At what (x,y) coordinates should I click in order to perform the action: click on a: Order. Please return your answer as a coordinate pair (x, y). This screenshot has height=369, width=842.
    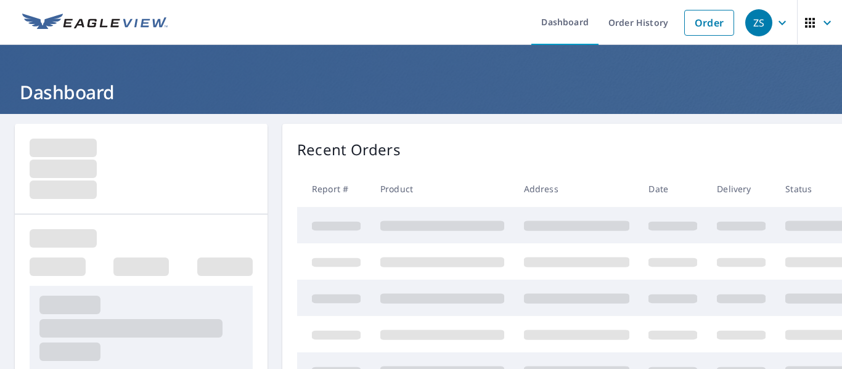
    Looking at the image, I should click on (709, 23).